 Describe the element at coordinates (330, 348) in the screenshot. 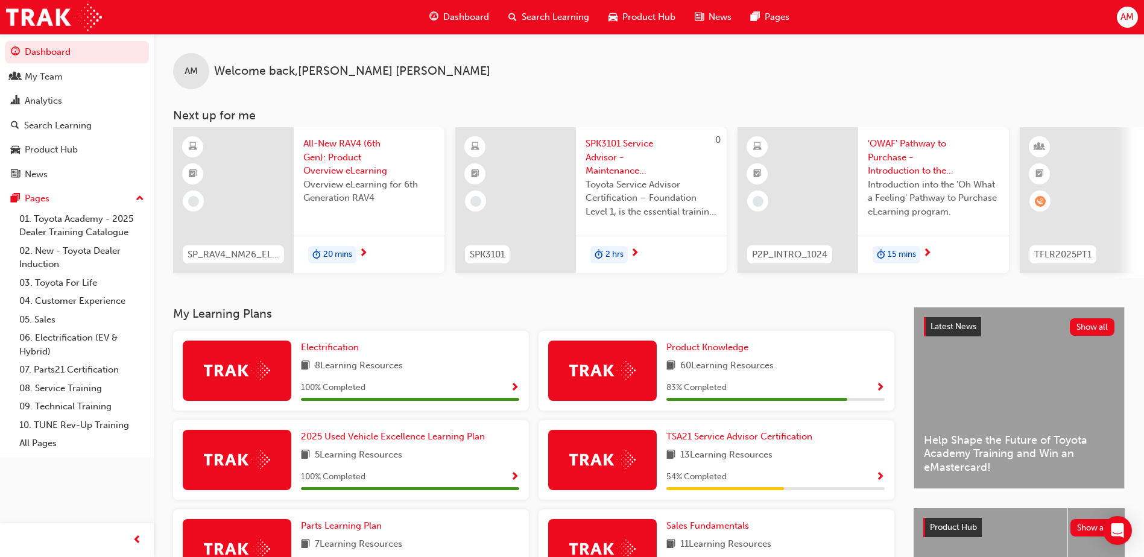

I see `span: Electrification` at that location.